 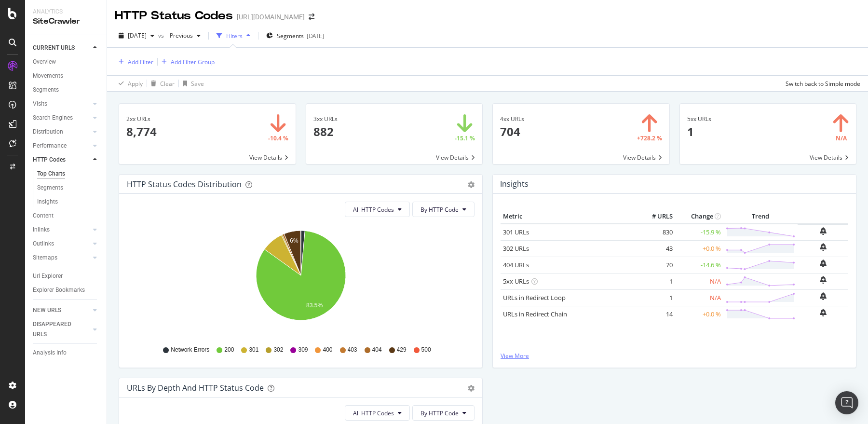 I want to click on a: HTTP Codes, so click(x=61, y=160).